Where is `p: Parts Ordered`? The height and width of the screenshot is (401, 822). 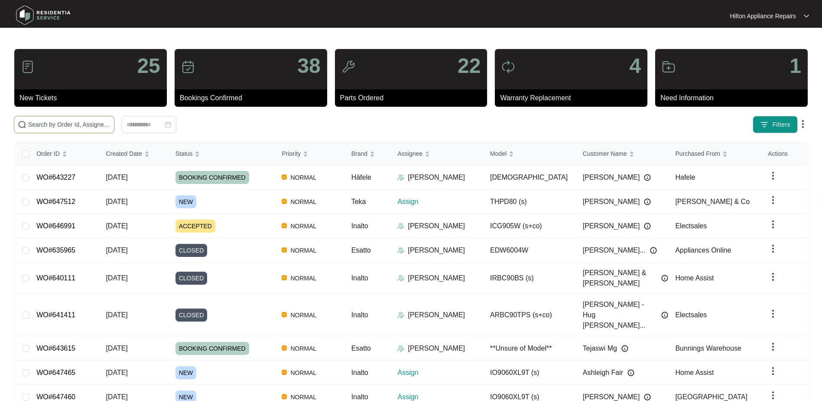 p: Parts Ordered is located at coordinates (414, 98).